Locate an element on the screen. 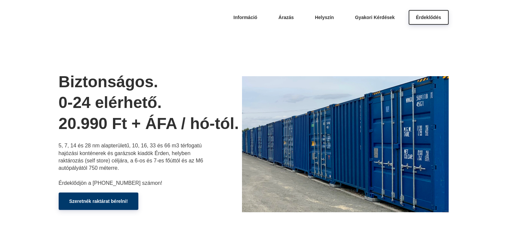  span: Információ is located at coordinates (246, 17).